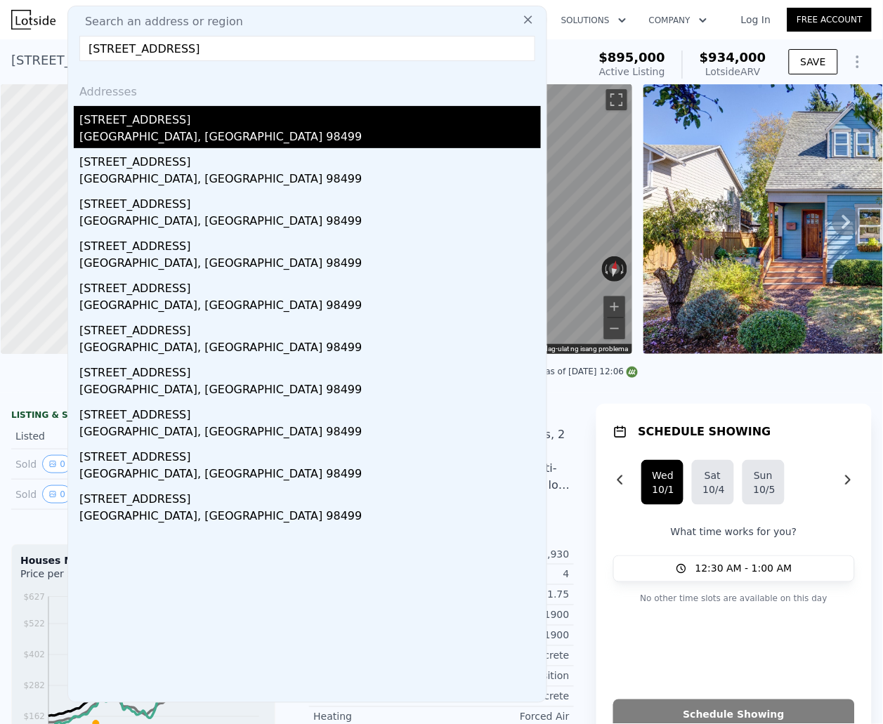  I want to click on p: No other time slots are available on this day, so click(734, 599).